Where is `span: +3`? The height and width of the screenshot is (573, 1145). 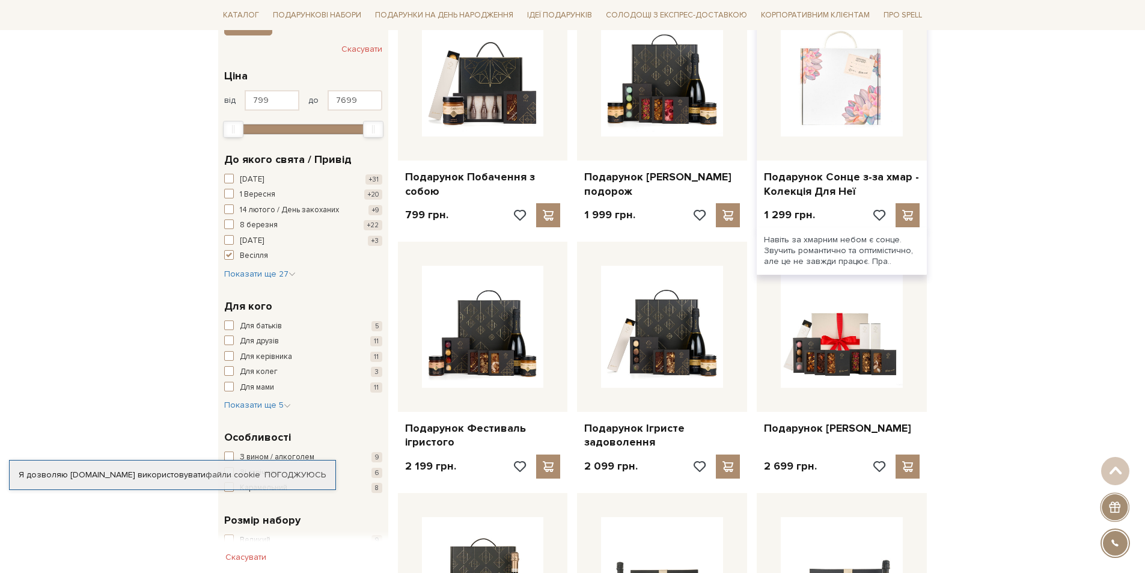
span: +3 is located at coordinates (375, 240).